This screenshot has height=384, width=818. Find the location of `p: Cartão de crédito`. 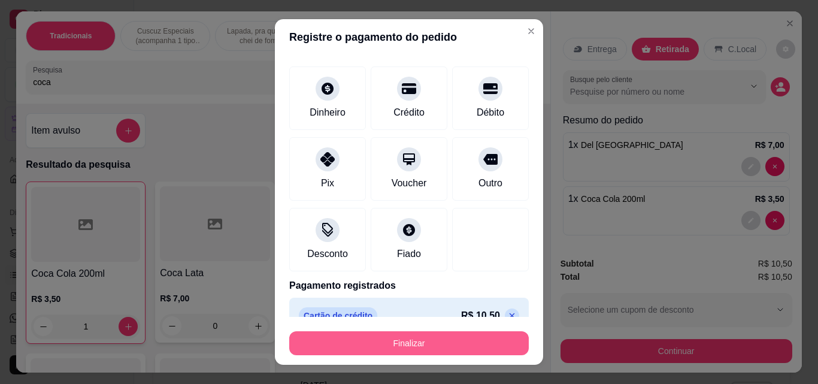

p: Cartão de crédito is located at coordinates (338, 316).